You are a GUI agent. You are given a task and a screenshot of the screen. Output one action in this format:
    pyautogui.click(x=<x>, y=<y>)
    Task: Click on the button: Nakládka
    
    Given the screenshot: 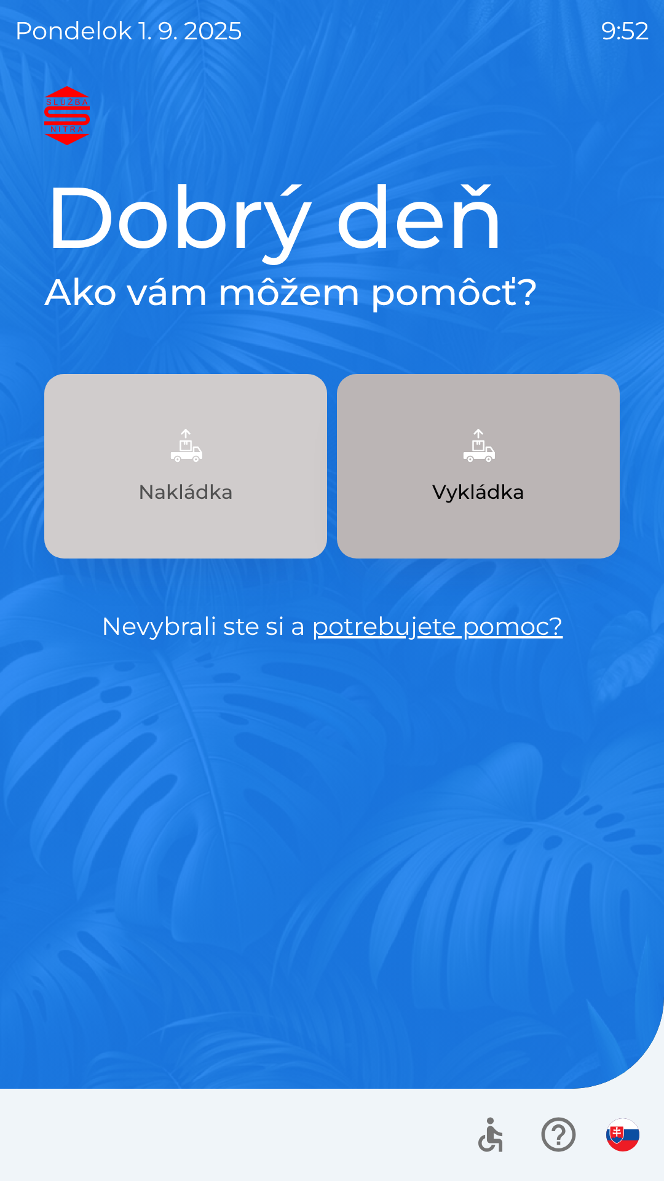 What is the action you would take?
    pyautogui.click(x=186, y=466)
    